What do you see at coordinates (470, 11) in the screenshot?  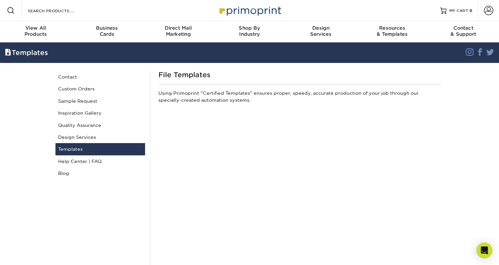 I see `span: 0` at bounding box center [470, 11].